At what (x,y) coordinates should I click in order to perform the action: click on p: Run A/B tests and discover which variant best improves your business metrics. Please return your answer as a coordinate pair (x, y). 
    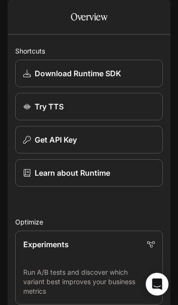
    Looking at the image, I should click on (89, 282).